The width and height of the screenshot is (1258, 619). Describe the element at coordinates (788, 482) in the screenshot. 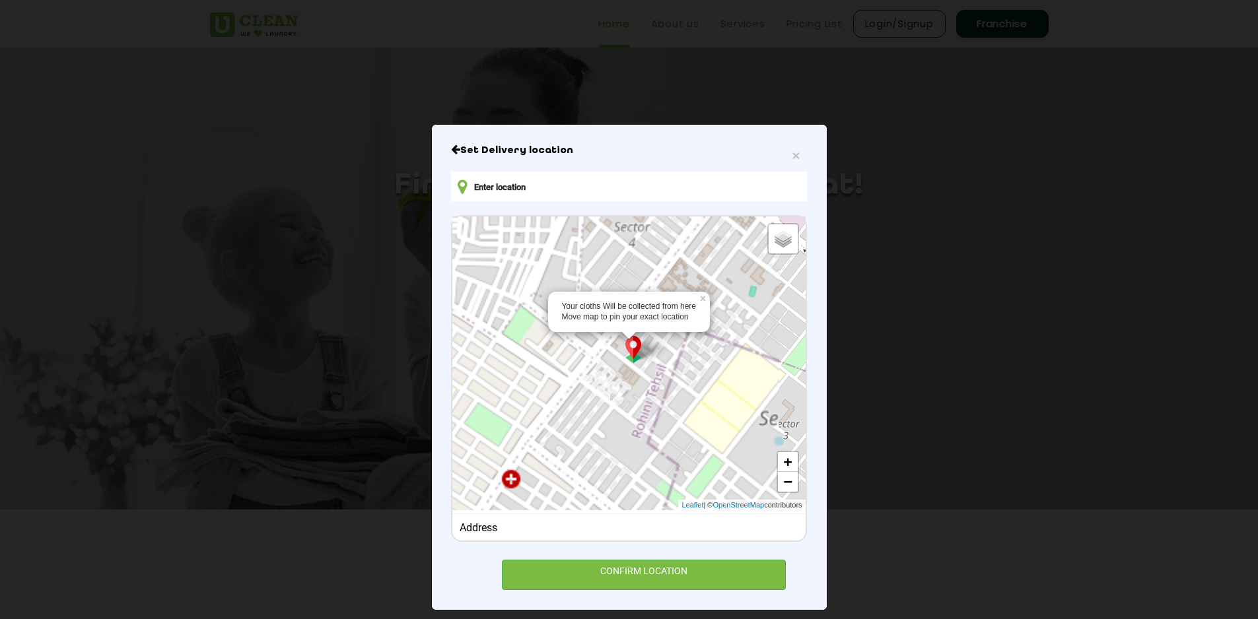

I see `a: Zoom out` at that location.